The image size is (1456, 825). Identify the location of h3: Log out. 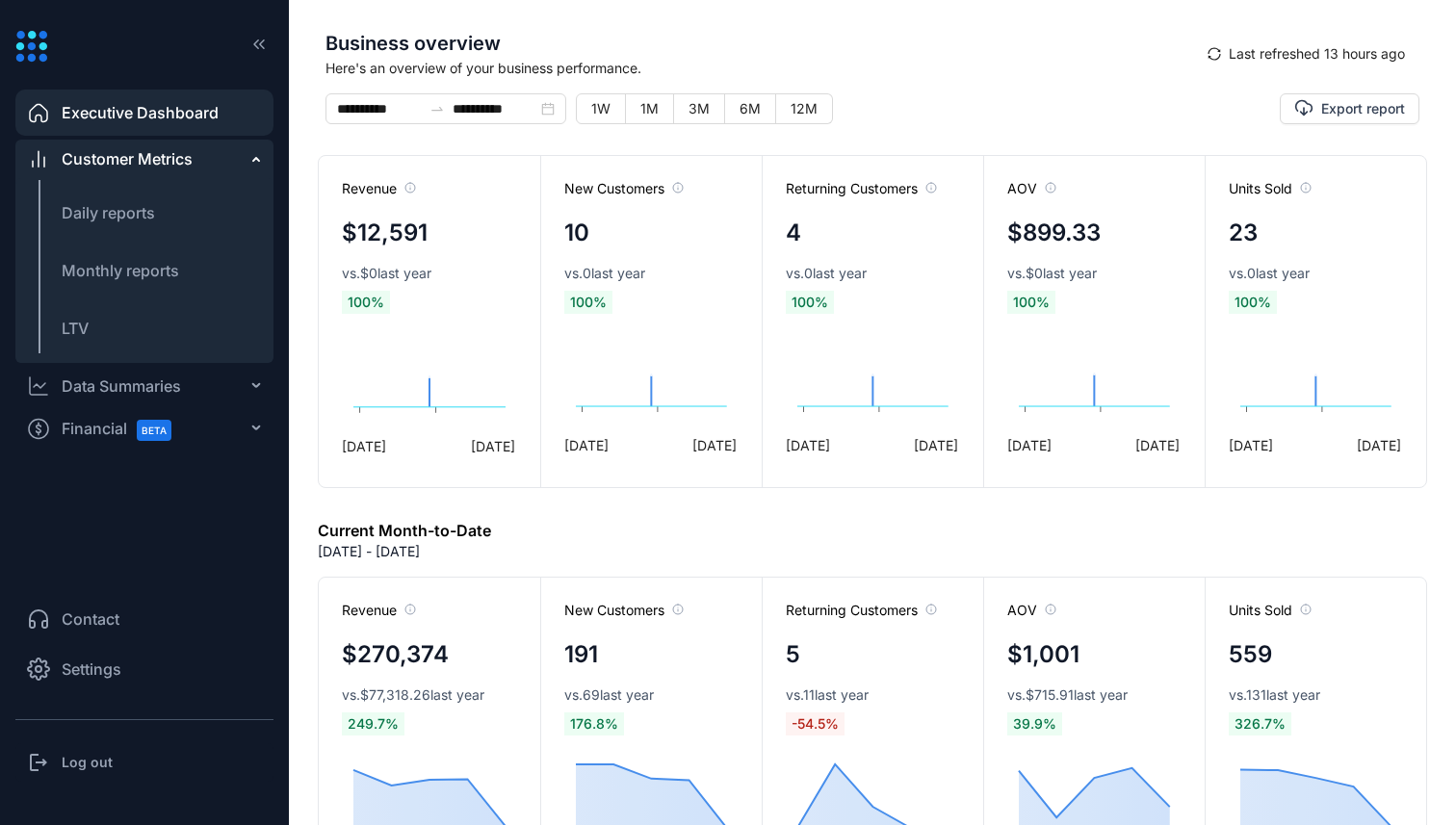
(87, 762).